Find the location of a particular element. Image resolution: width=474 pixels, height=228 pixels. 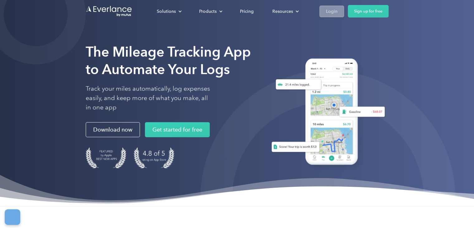

a: Go to homepage is located at coordinates (109, 11).